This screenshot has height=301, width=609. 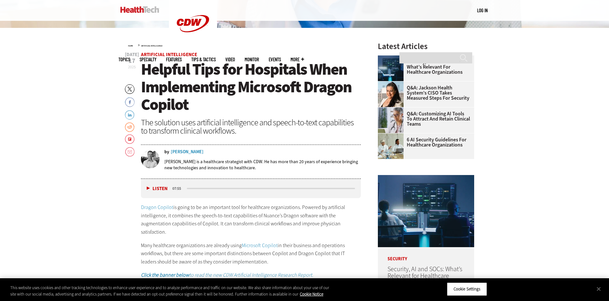 I want to click on div: duration, so click(x=178, y=189).